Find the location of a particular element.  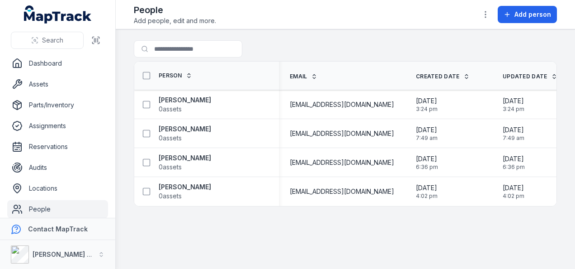

a: Reservations is located at coordinates (57, 146).